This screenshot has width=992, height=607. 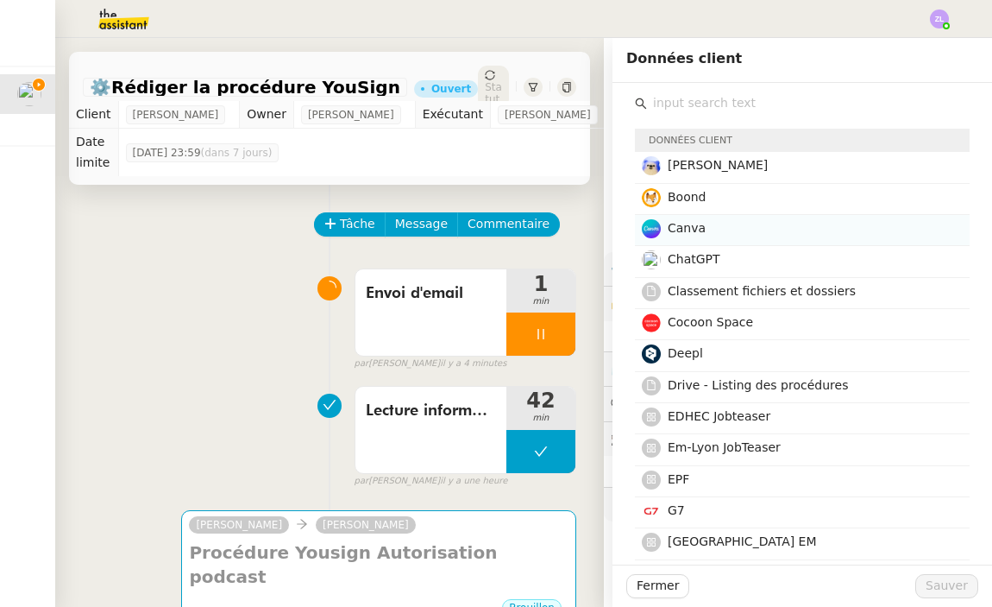 I want to click on img: chatgpt.com, so click(x=651, y=260).